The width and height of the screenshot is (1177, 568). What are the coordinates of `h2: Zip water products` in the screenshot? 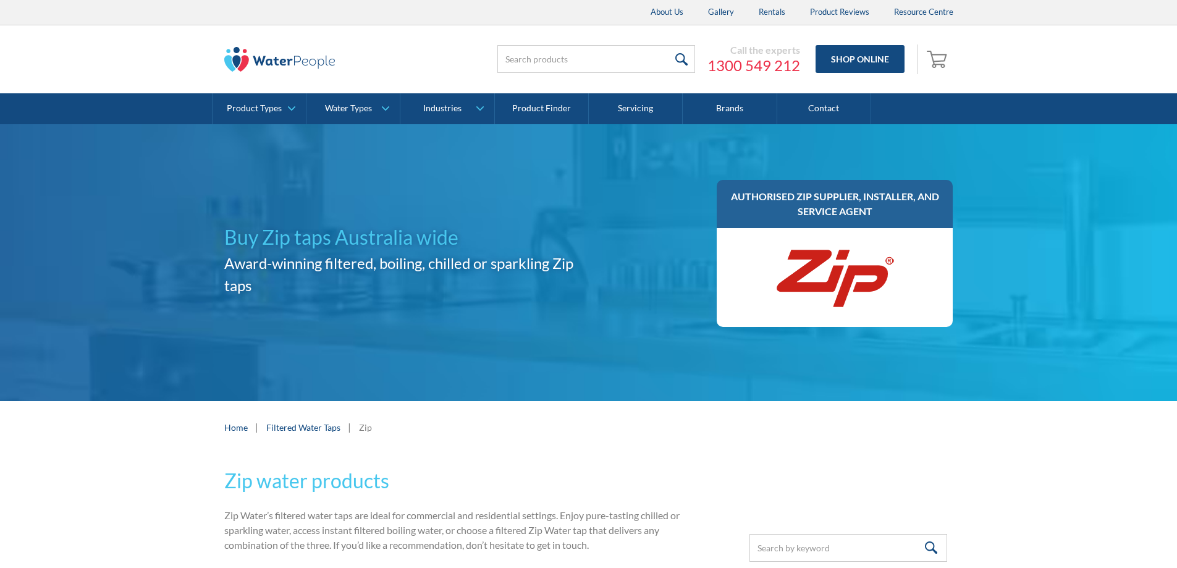 It's located at (467, 481).